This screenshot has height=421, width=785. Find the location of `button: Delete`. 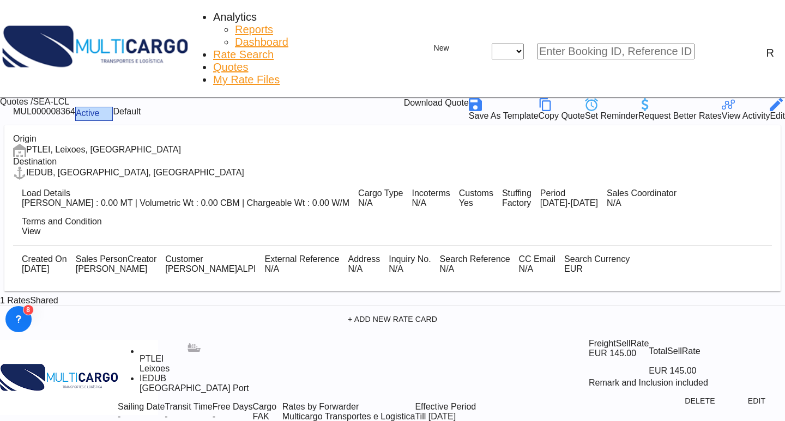

button: Delete is located at coordinates (700, 401).